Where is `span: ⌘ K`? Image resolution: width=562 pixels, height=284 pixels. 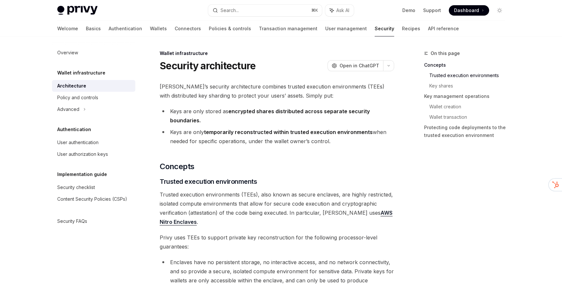
span: ⌘ K is located at coordinates (314, 10).